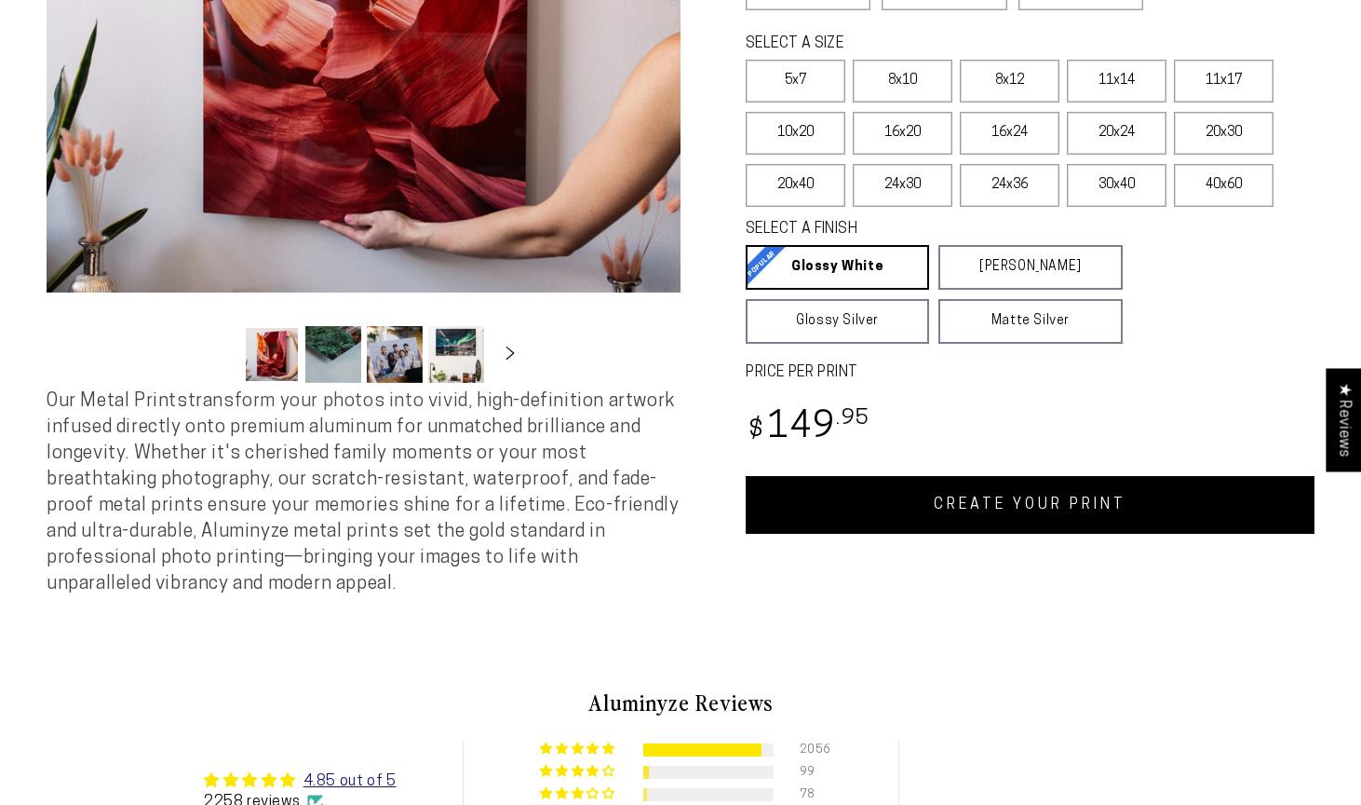 The image size is (1361, 805). I want to click on span: Our Metal Prints transform your photos into vivid, high-definition artwork infused directly onto ..., so click(362, 493).